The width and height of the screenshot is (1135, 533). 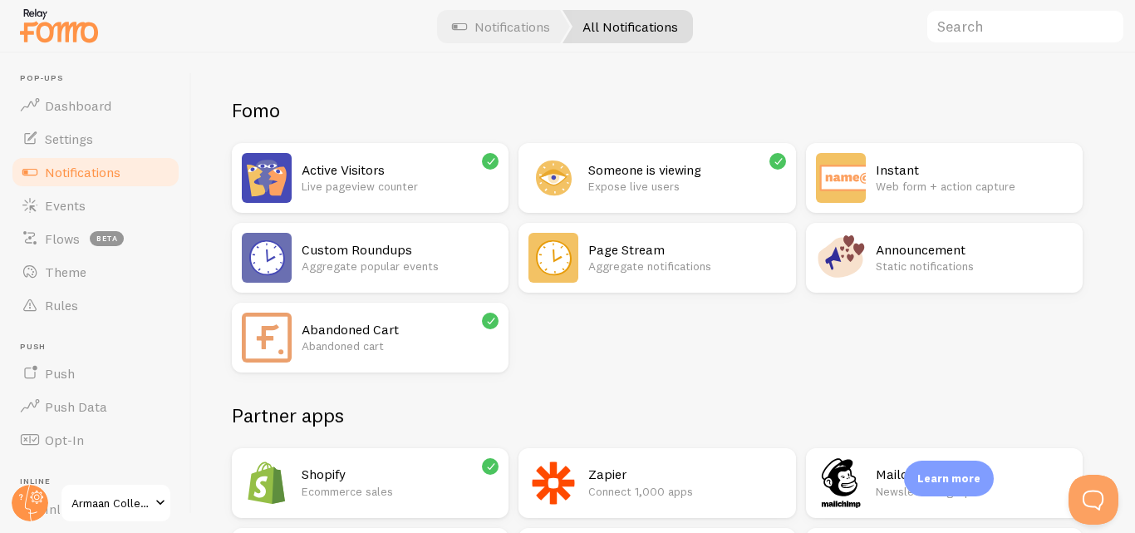 I want to click on img: fomo-relay-logo-orange.svg, so click(x=59, y=25).